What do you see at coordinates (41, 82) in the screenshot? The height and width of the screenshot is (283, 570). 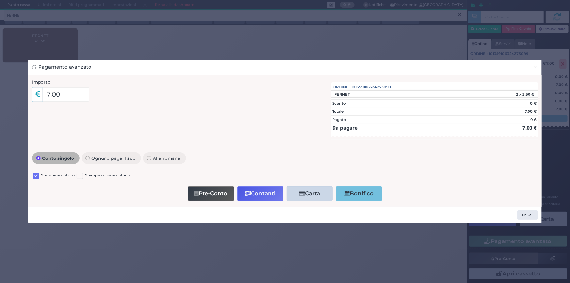 I see `label: Importo` at bounding box center [41, 82].